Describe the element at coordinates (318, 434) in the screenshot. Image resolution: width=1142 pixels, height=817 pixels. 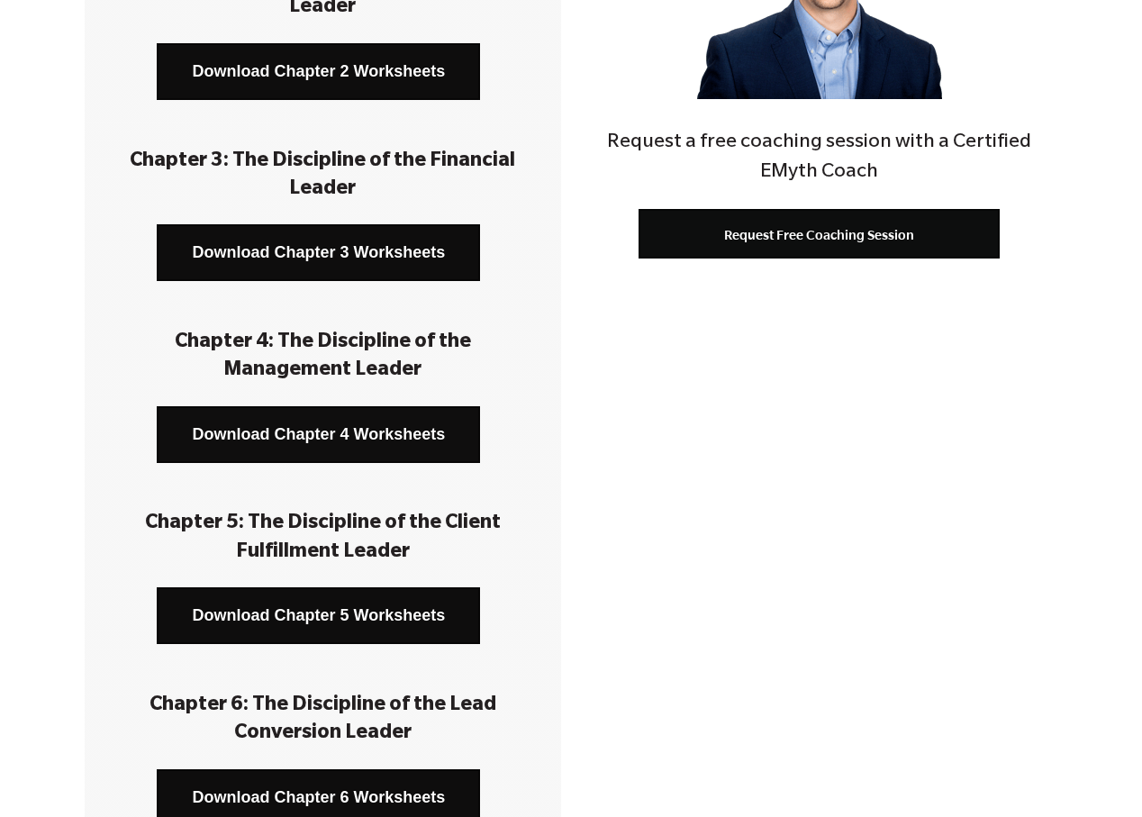
I see `a: Download Chapter 4 Worksheets` at that location.